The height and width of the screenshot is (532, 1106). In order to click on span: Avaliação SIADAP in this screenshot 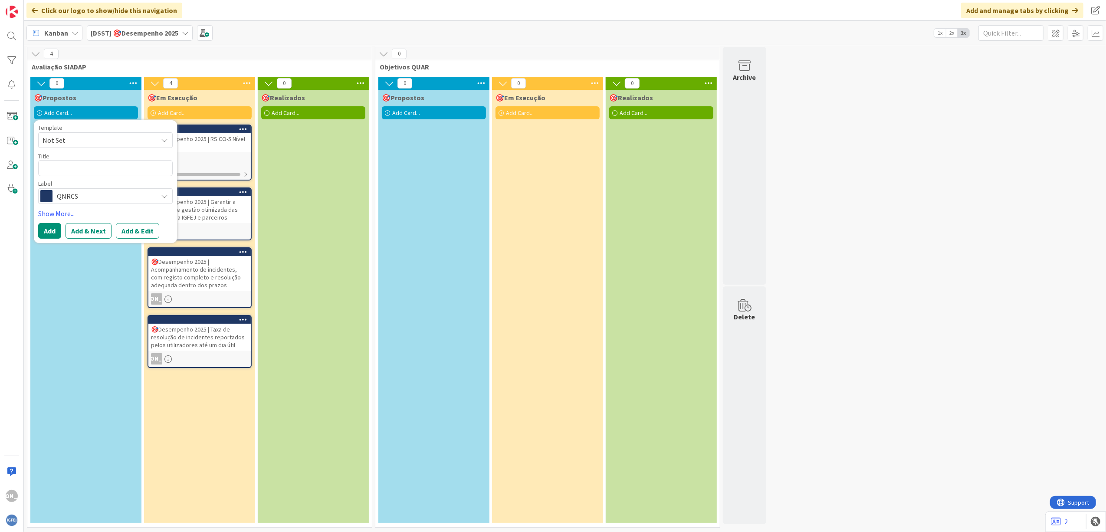, I will do `click(196, 67)`.